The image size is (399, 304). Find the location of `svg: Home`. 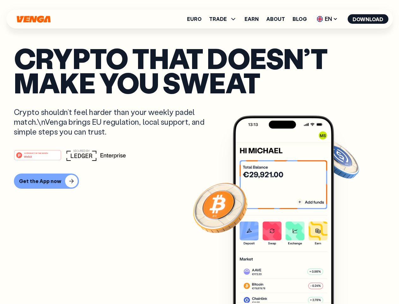

svg: Home is located at coordinates (34, 19).